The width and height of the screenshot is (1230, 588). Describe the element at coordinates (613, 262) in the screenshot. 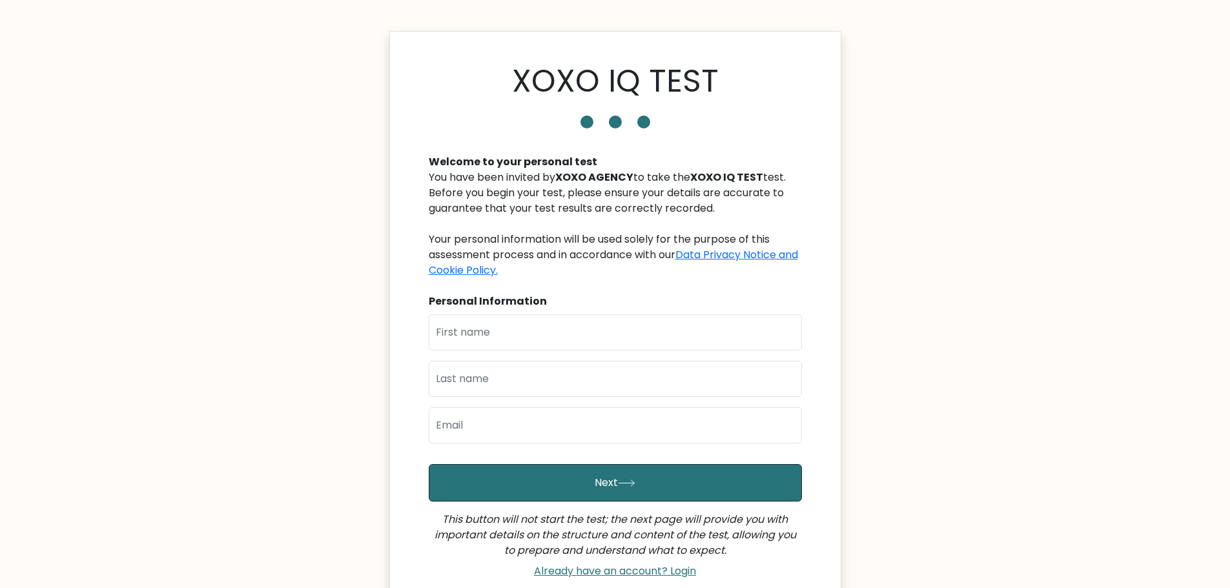

I see `a: Data Privacy Notice and Cookie Policy.` at that location.